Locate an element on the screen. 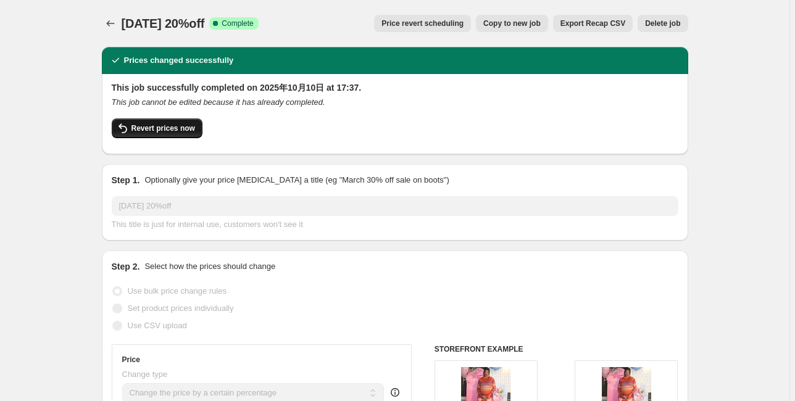  h2: Step 1. is located at coordinates (126, 180).